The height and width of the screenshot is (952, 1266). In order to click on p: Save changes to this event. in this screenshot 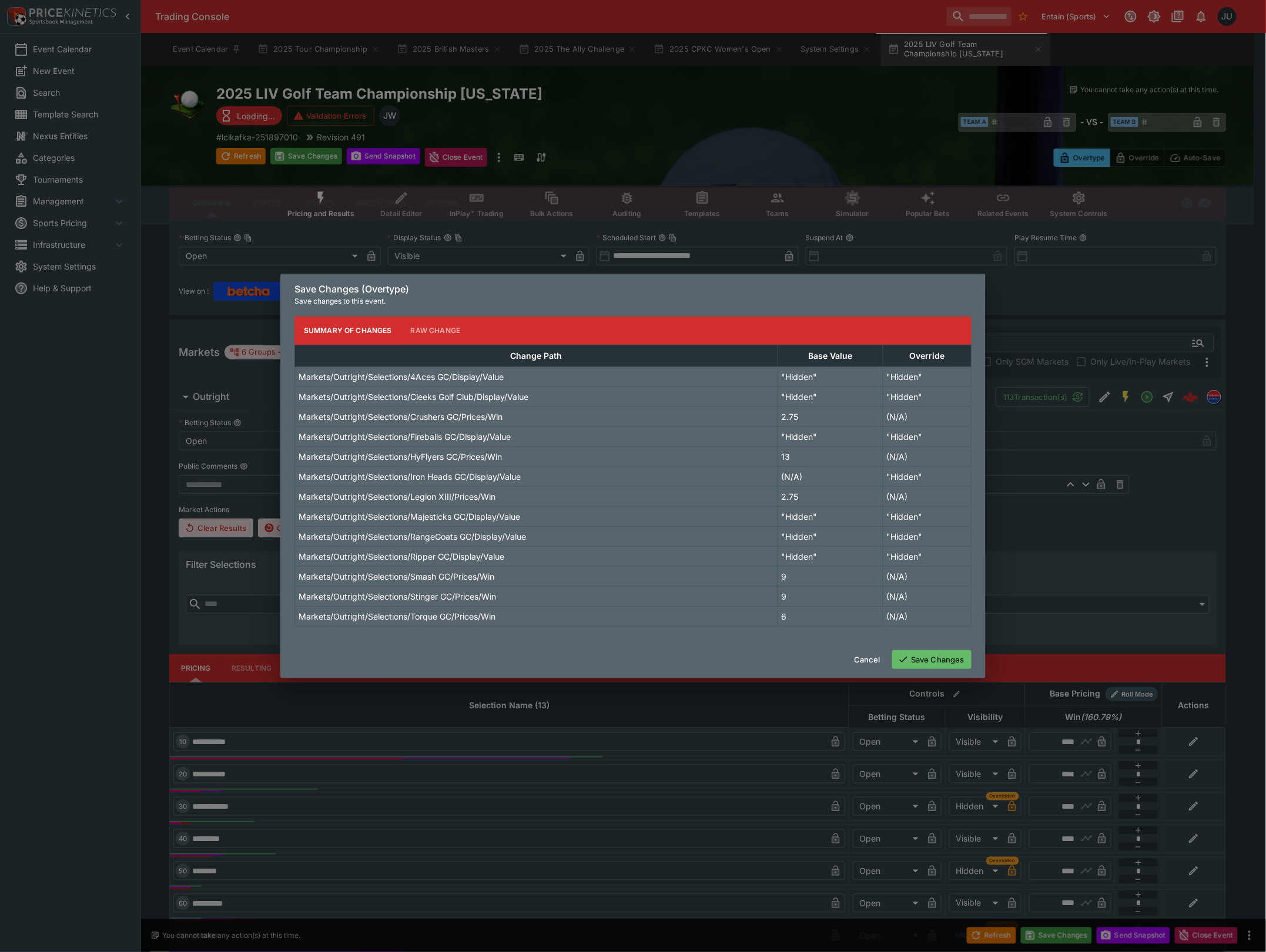, I will do `click(633, 302)`.